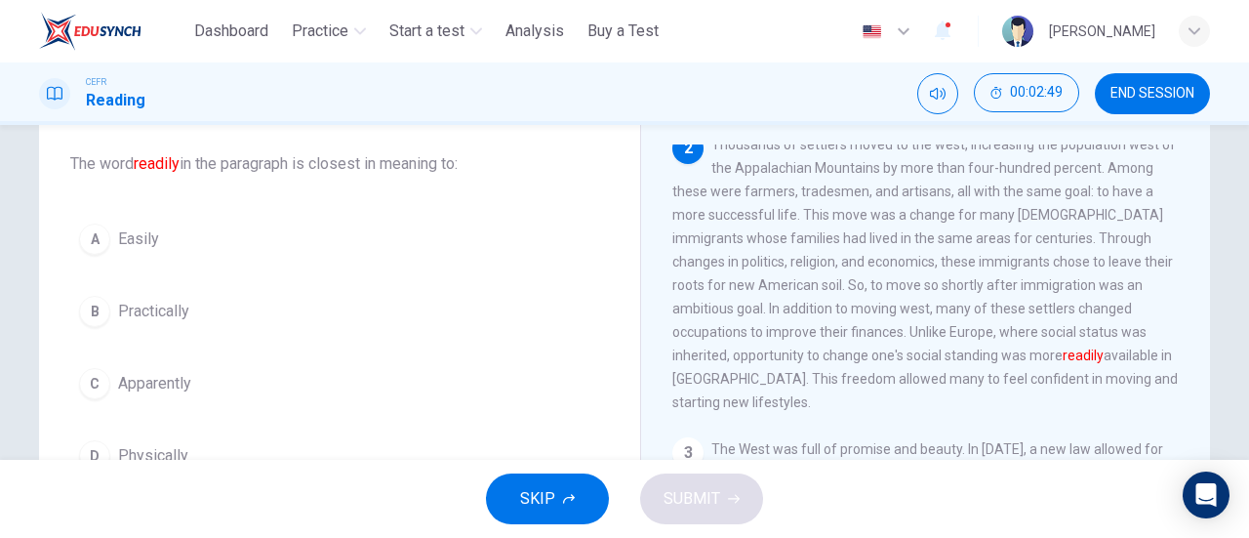 This screenshot has height=538, width=1249. What do you see at coordinates (1018, 31) in the screenshot?
I see `img: Profile picture` at bounding box center [1018, 31].